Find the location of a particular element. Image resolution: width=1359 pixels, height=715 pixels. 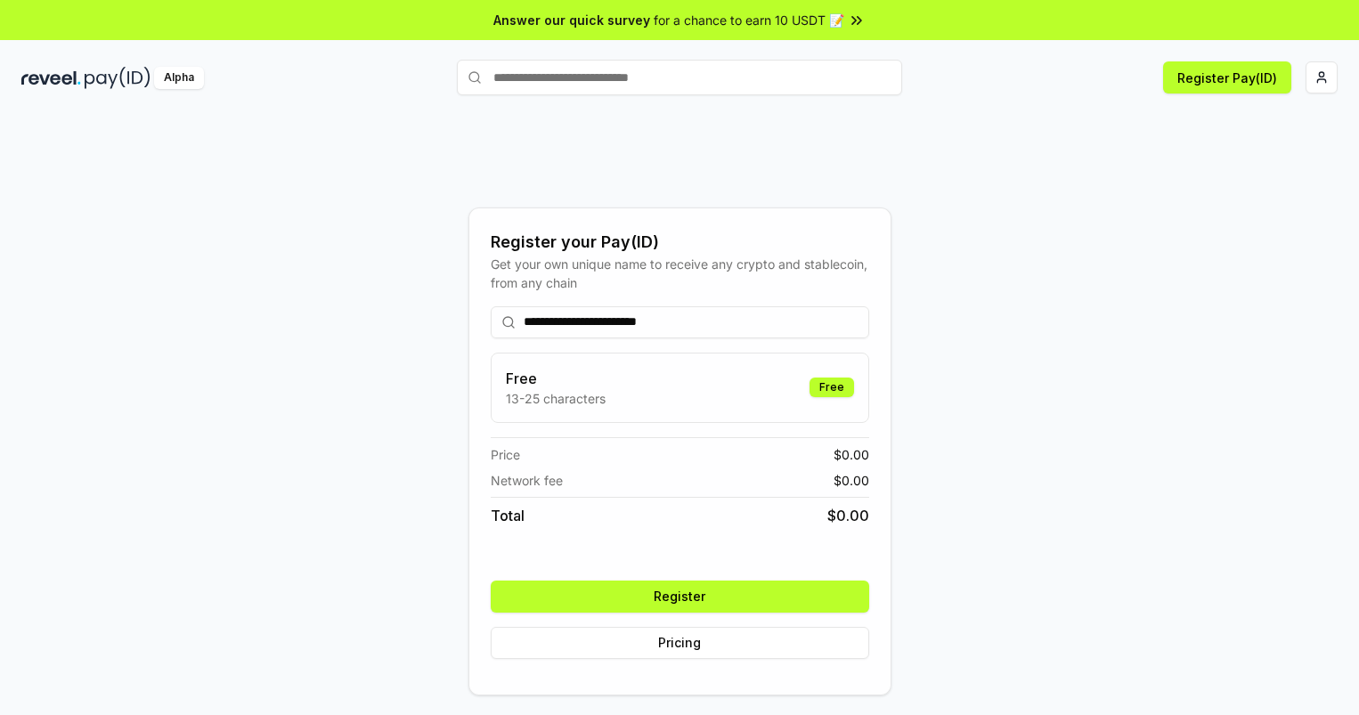

span: for a chance to earn 10 USDT 📝 is located at coordinates (749, 20).